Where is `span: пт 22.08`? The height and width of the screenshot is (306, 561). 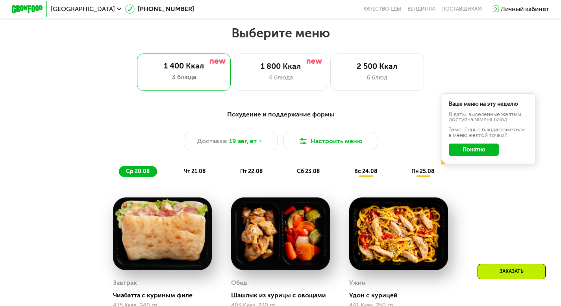
span: пт 22.08 is located at coordinates (251, 171).